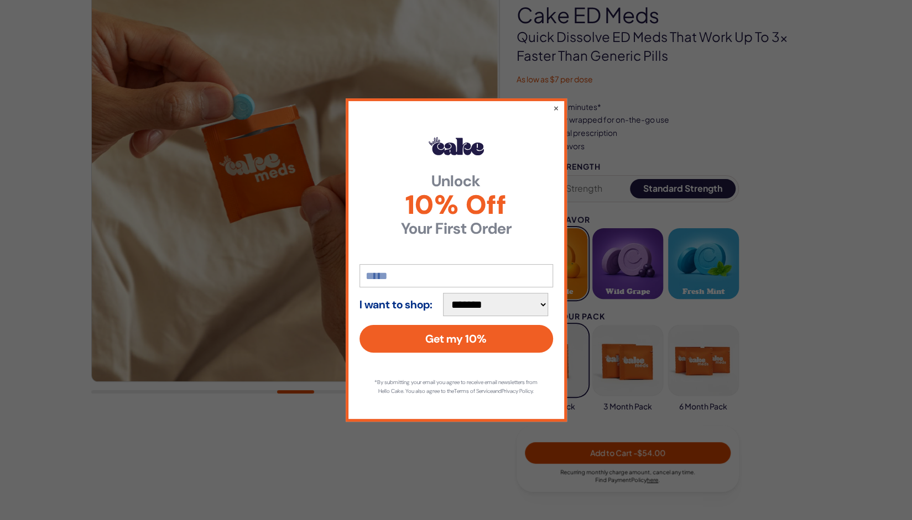 The image size is (912, 520). I want to click on strong: I want to shop:, so click(396, 305).